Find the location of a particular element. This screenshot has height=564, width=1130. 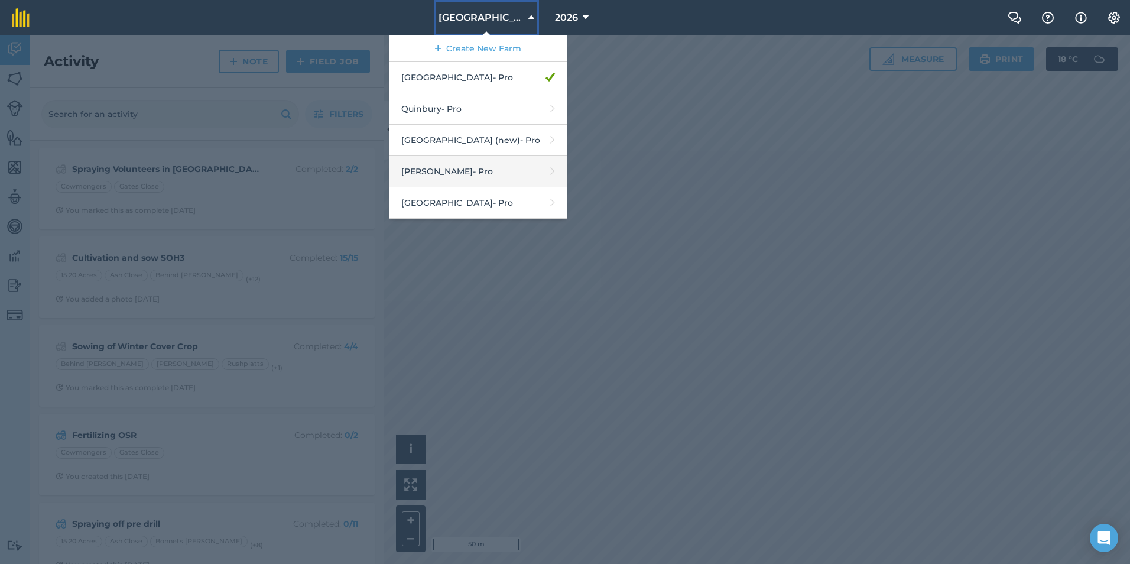

a: Quinbury- Pro is located at coordinates (478, 109).